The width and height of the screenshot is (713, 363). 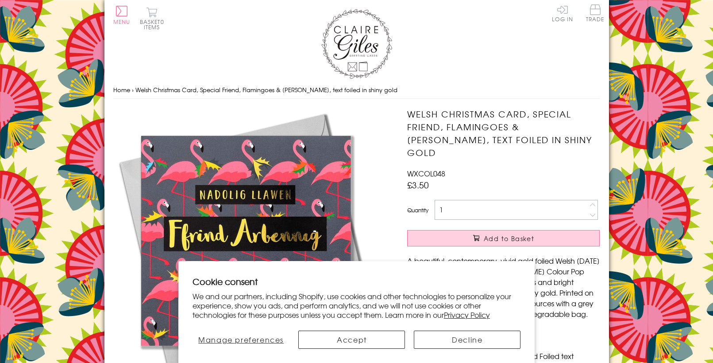 What do you see at coordinates (122, 15) in the screenshot?
I see `button: Menu` at bounding box center [122, 15].